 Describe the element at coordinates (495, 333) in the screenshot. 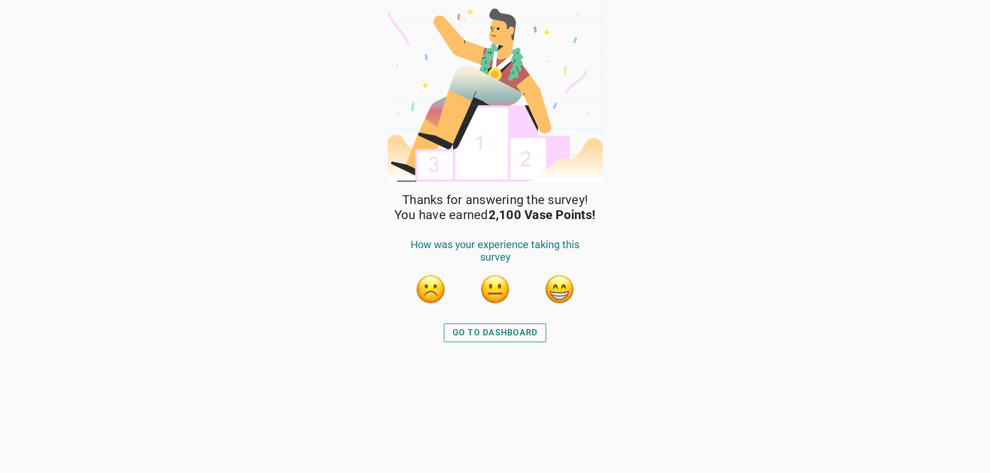

I see `button: GO TO DASHBOARD` at that location.